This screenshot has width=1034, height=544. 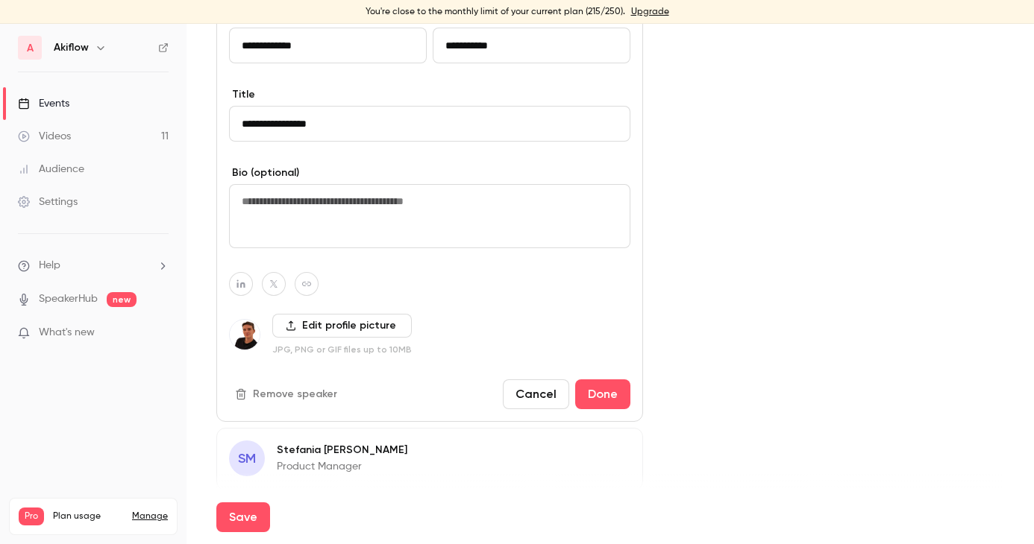 What do you see at coordinates (88, 517) in the screenshot?
I see `span: Plan usage` at bounding box center [88, 517].